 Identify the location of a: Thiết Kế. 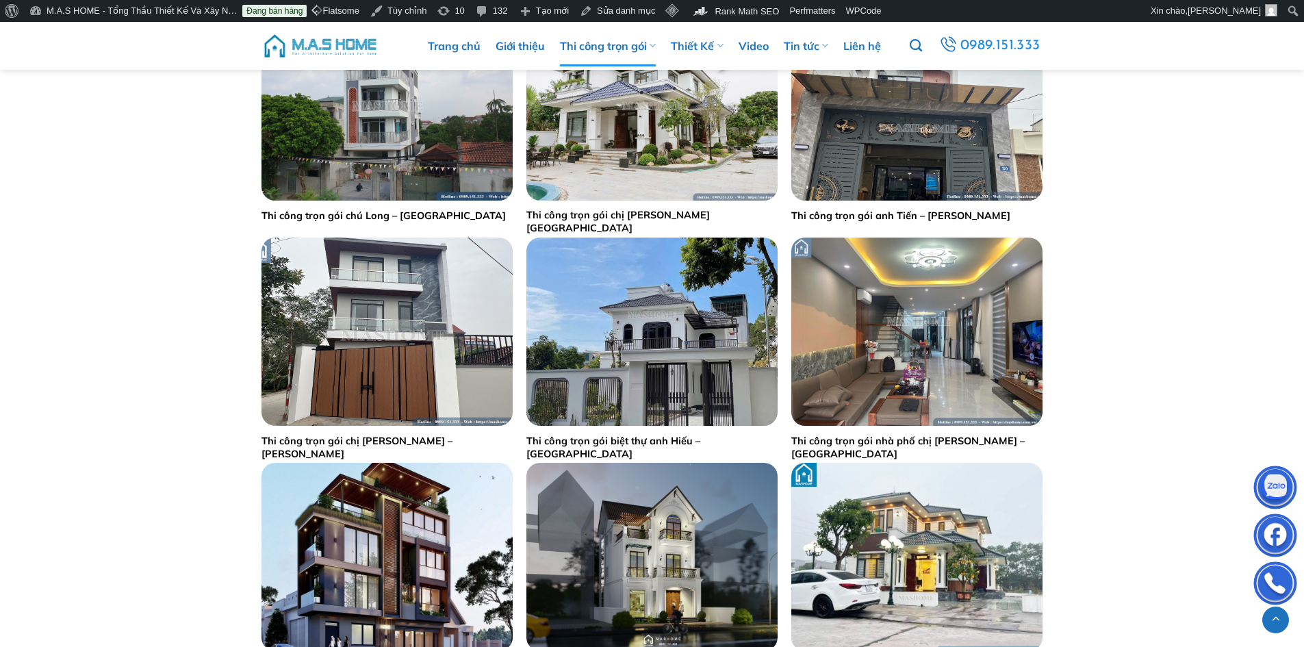
(697, 46).